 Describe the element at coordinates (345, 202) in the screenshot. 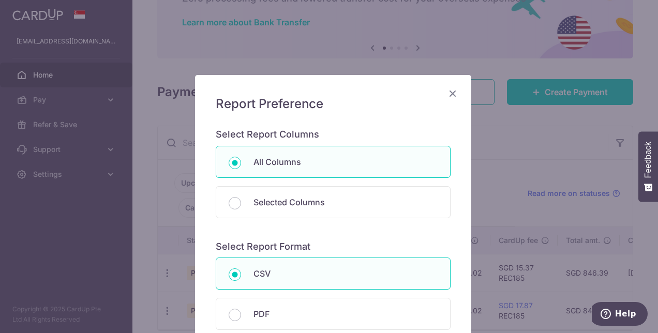

I see `p: Selected Columns` at that location.